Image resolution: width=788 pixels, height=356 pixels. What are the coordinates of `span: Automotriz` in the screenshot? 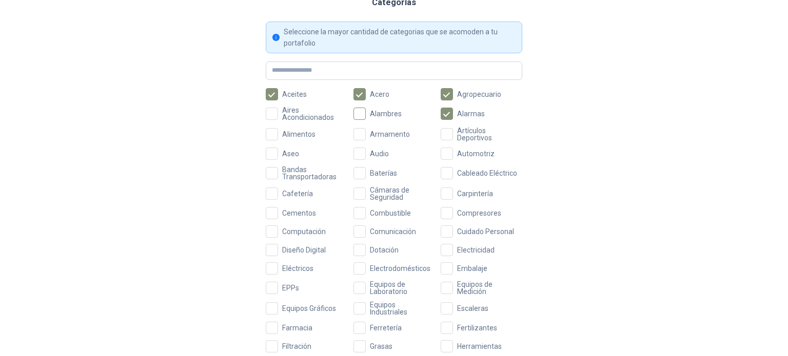 It's located at (475, 154).